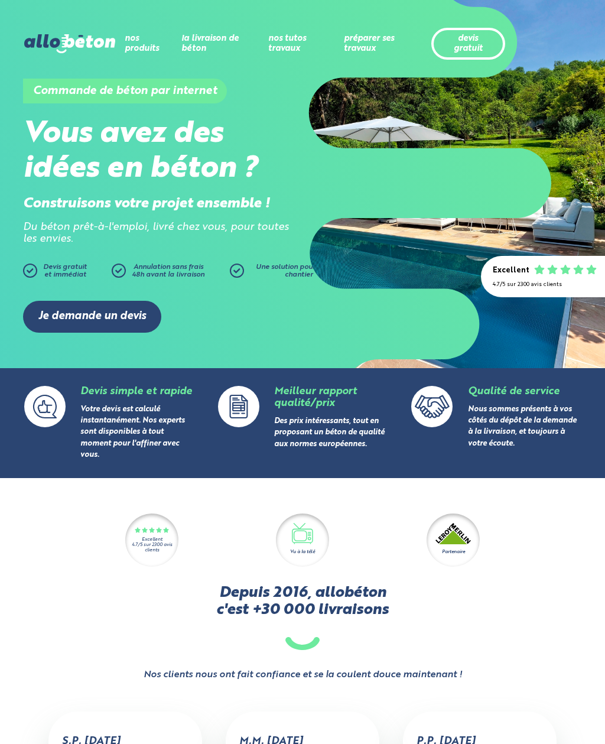 The height and width of the screenshot is (744, 605). I want to click on i: Du béton prêt-à-l'emploi, livré chez vous, pour toutes les envies., so click(156, 233).